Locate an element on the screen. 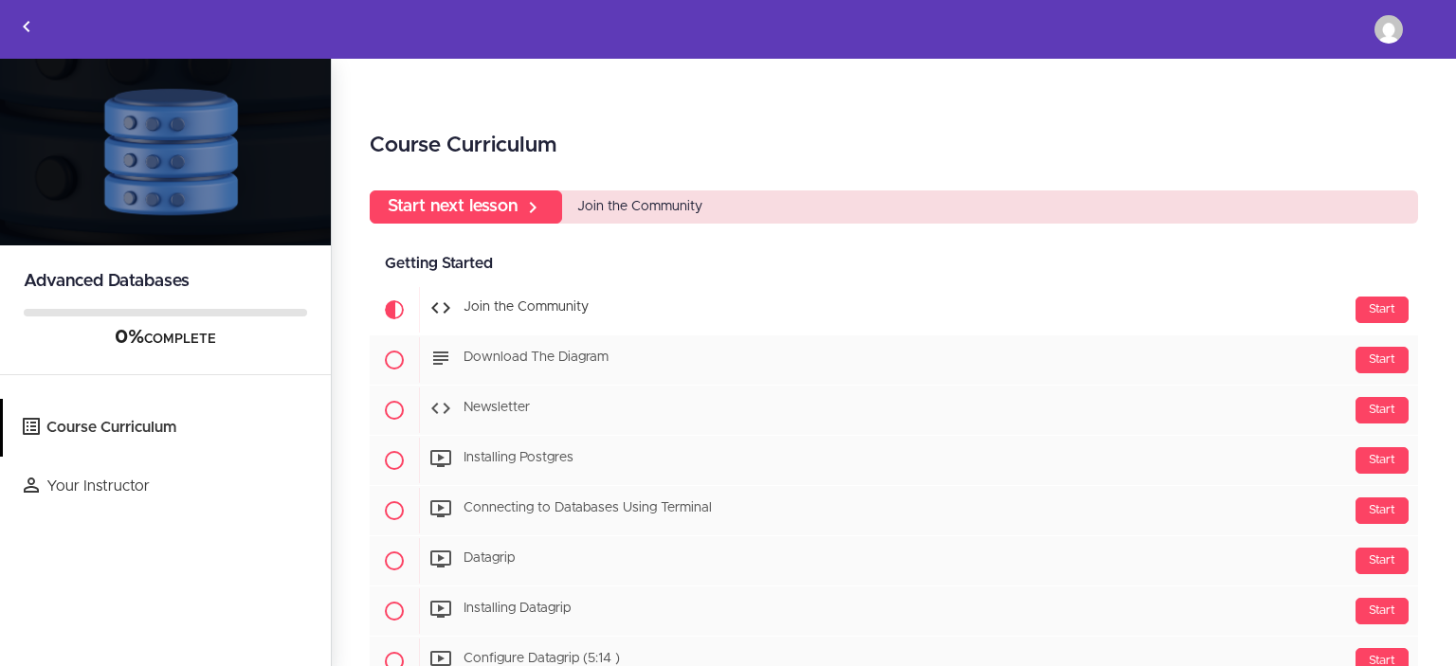 The height and width of the screenshot is (666, 1456). a: Start Newsletter is located at coordinates (894, 410).